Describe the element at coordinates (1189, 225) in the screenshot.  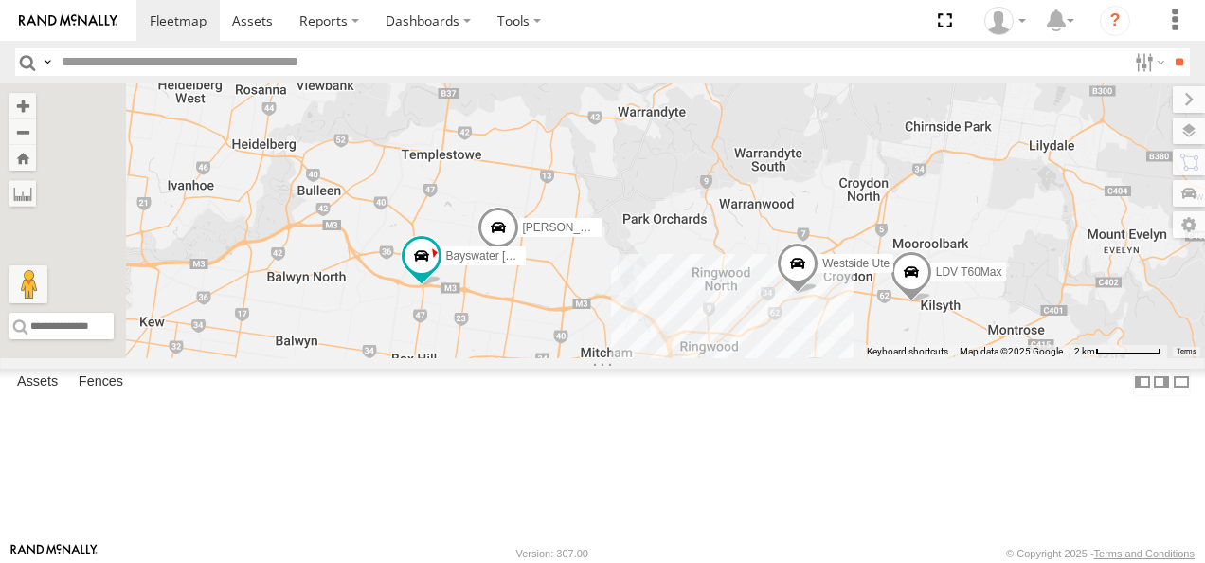
I see `label: Map Settings` at that location.